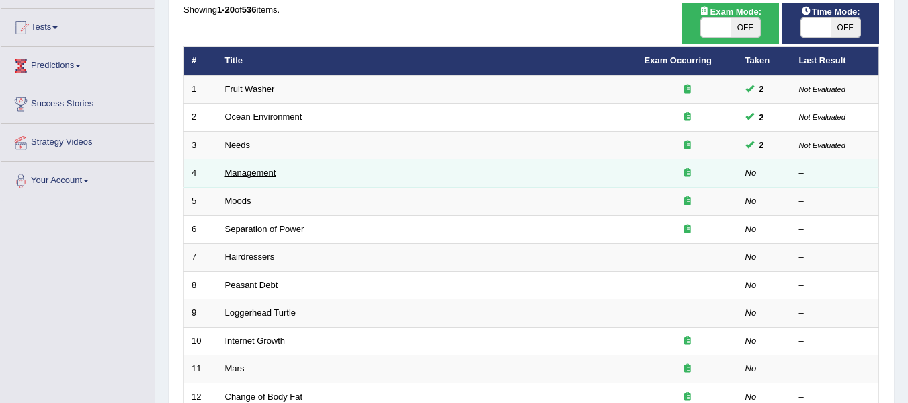 Image resolution: width=908 pixels, height=403 pixels. What do you see at coordinates (77, 26) in the screenshot?
I see `a: Tests` at bounding box center [77, 26].